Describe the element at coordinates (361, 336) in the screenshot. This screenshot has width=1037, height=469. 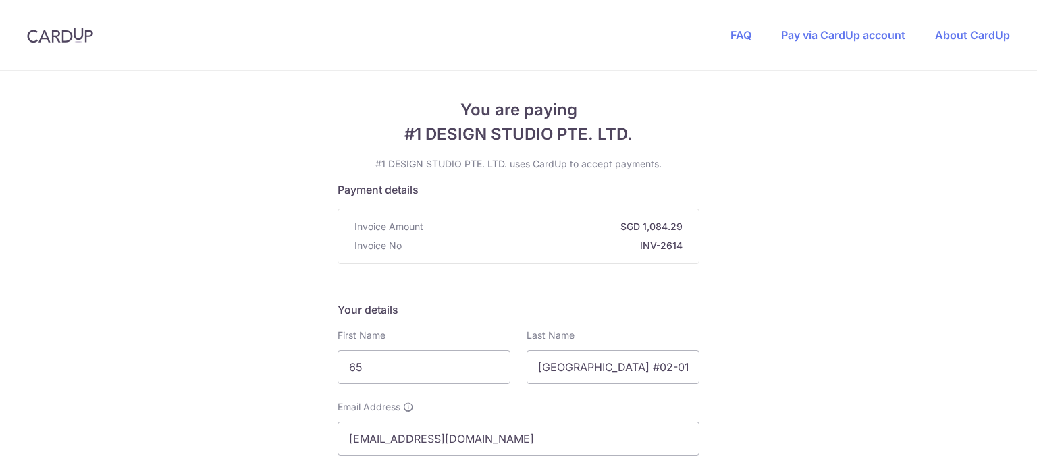
I see `label: First Name` at that location.